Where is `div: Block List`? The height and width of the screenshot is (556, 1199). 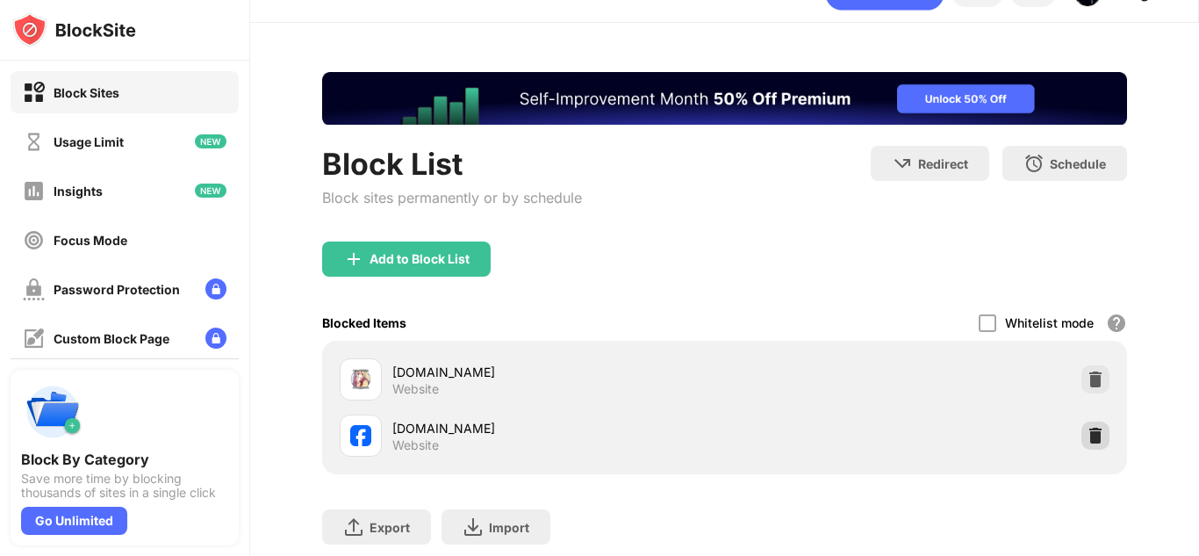 div: Block List is located at coordinates (452, 163).